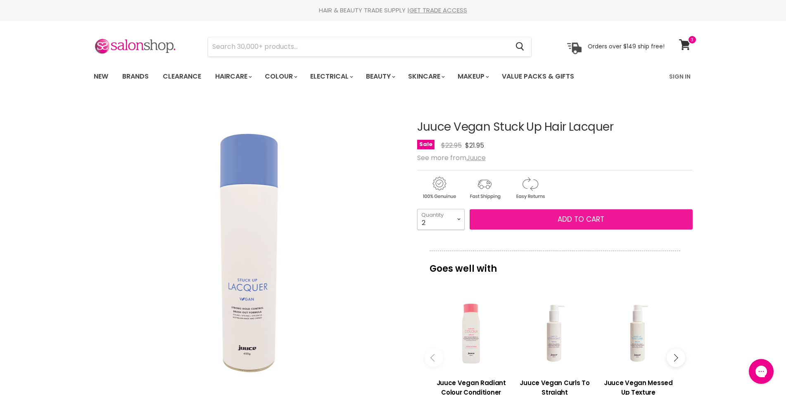 The image size is (786, 395). Describe the element at coordinates (438, 10) in the screenshot. I see `a: GET TRADE ACCESS` at that location.